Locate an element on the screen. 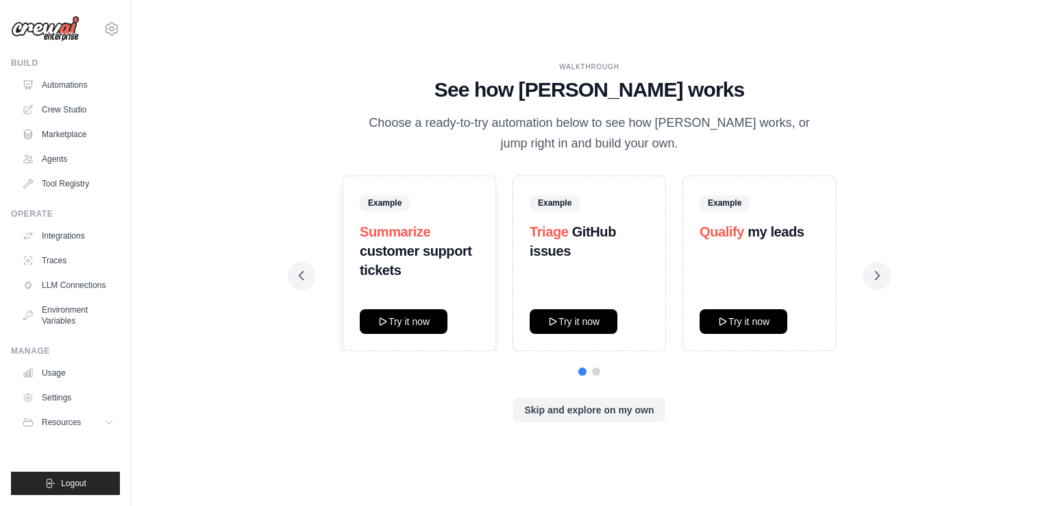  div: Operate is located at coordinates (65, 214).